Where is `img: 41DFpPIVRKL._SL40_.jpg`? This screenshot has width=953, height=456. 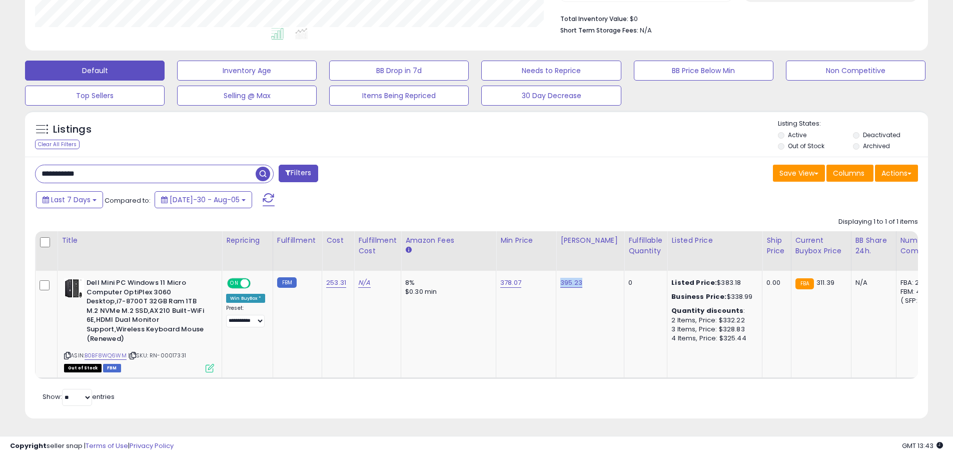 img: 41DFpPIVRKL._SL40_.jpg is located at coordinates (74, 288).